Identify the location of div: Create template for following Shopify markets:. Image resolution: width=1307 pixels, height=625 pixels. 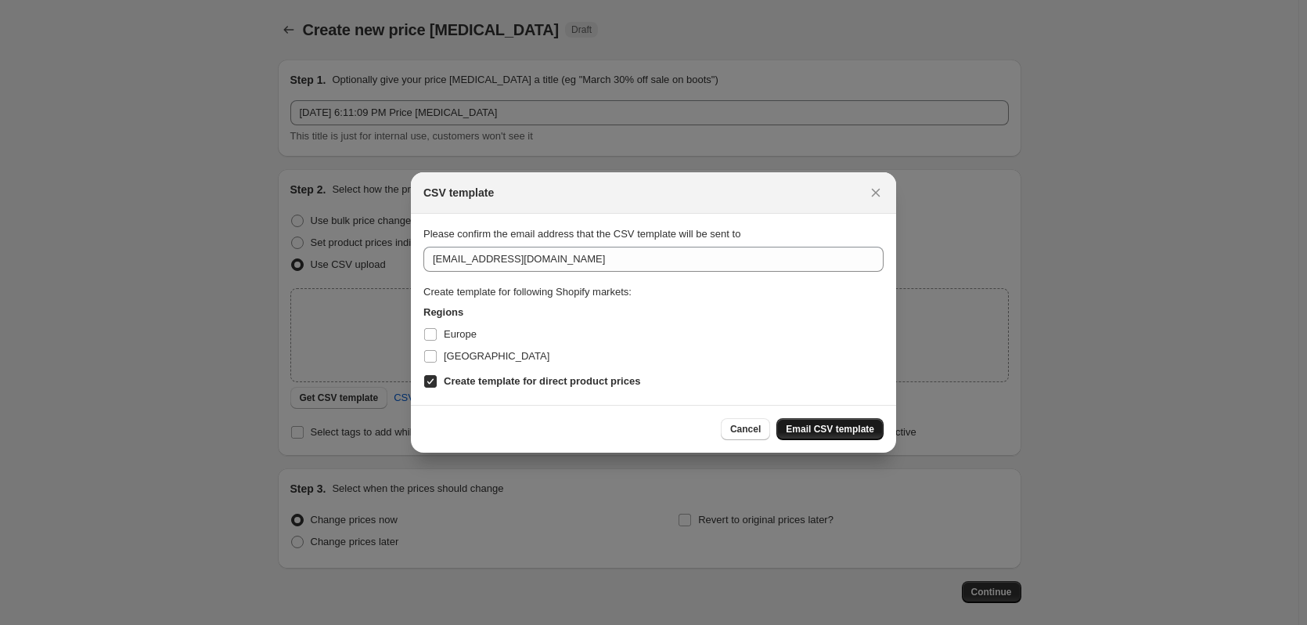
(654, 292).